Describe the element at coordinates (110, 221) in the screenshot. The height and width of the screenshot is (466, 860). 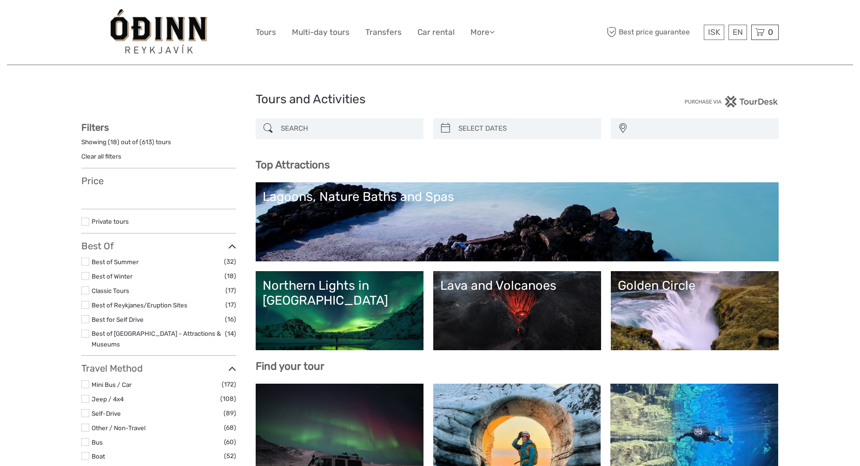
I see `a: Private tours` at that location.